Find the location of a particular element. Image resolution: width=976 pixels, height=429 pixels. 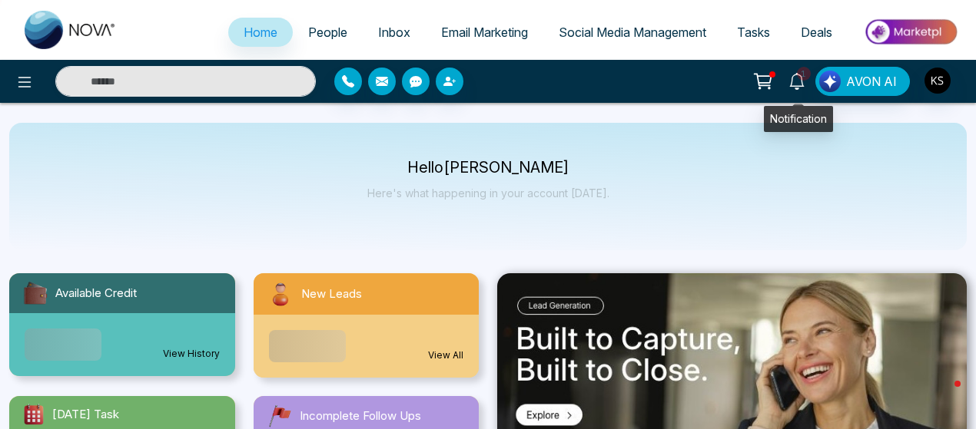

img: todayTask.svg is located at coordinates (34, 415).